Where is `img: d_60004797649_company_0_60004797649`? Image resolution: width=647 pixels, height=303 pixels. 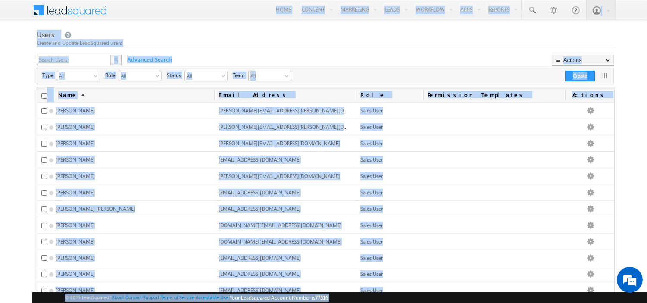 img: d_60004797649_company_0_60004797649 is located at coordinates (25, 51).